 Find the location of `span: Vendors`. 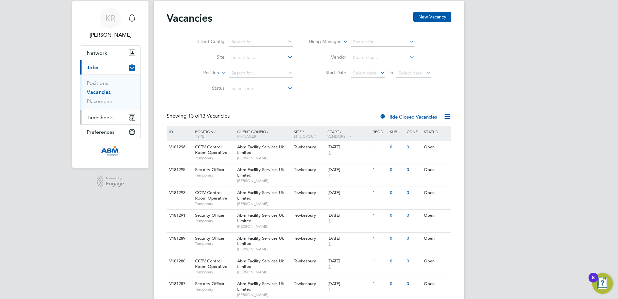

span: Vendors is located at coordinates (337, 136).